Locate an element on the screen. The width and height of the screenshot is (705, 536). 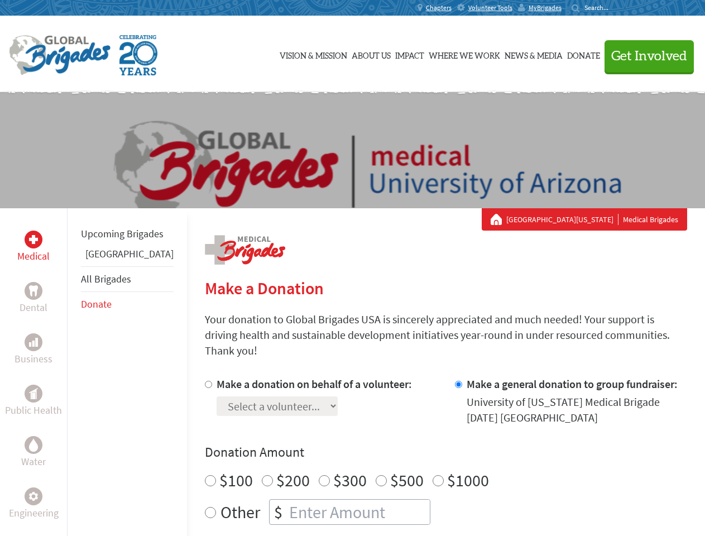
label: Other is located at coordinates (240, 512).